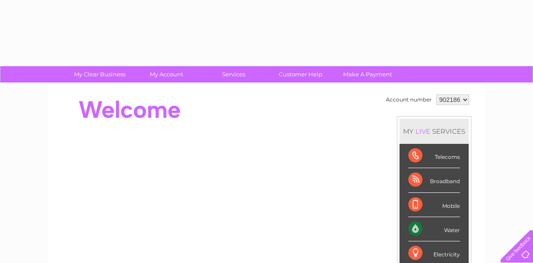 The width and height of the screenshot is (533, 263). I want to click on a: My Clear Business, so click(100, 74).